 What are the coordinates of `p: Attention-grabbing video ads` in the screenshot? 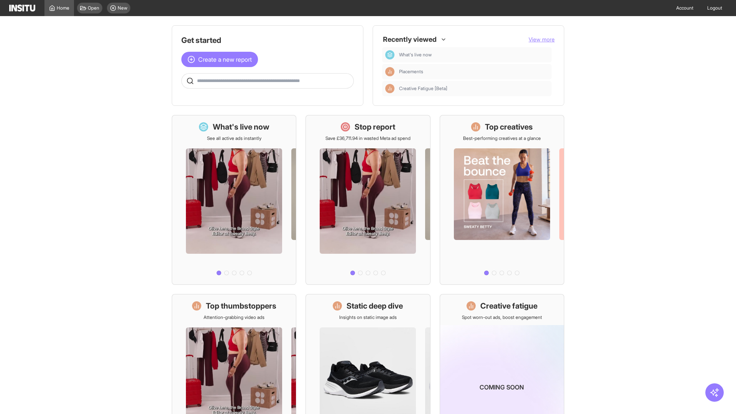 It's located at (234, 317).